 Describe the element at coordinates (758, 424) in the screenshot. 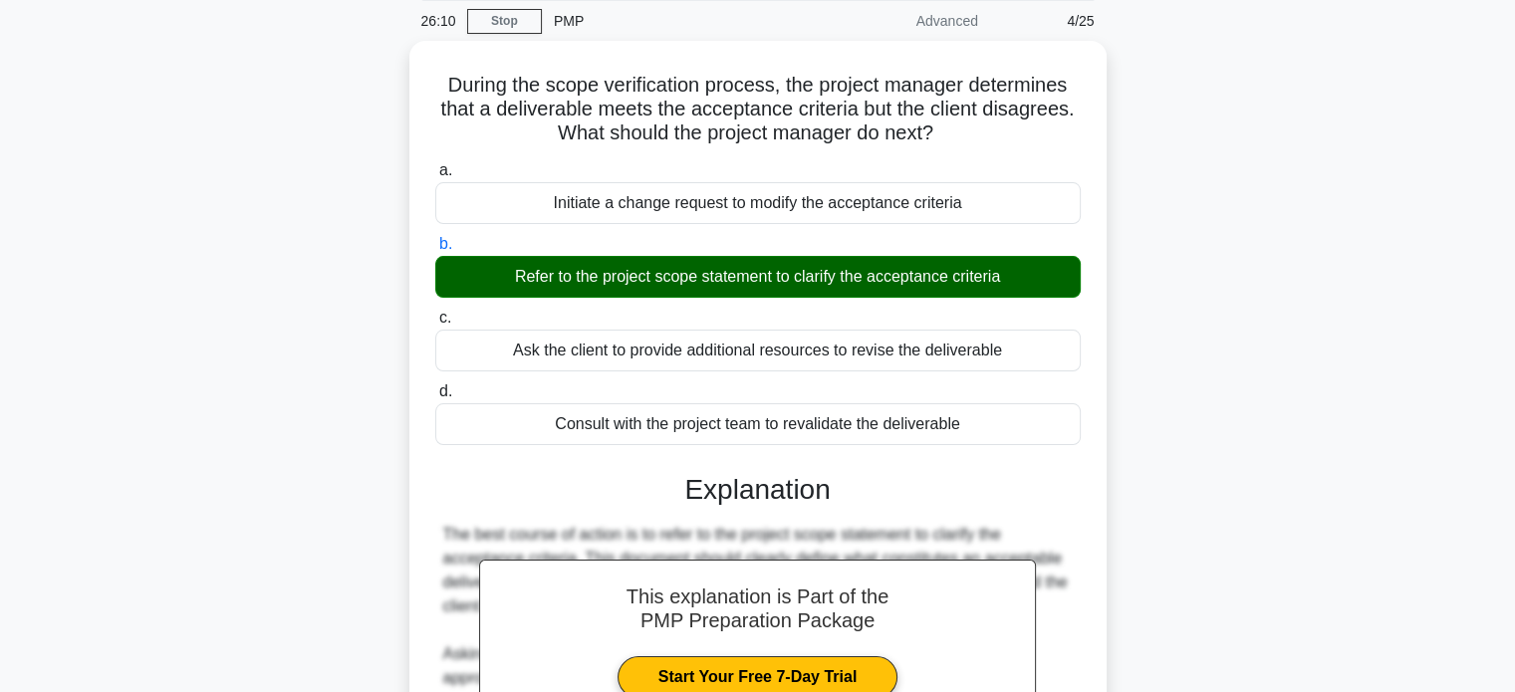

I see `div: Consult with the project team to revalidate the deliverable` at that location.